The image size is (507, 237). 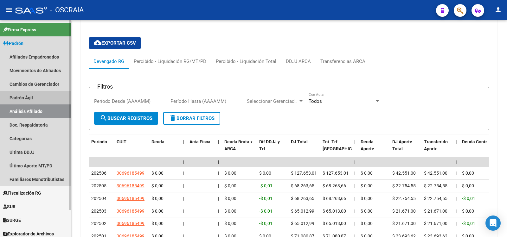 What do you see at coordinates (98, 43) in the screenshot?
I see `mat-icon: cloud_download` at bounding box center [98, 43].